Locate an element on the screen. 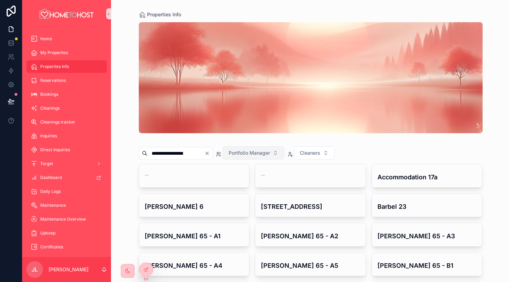 The width and height of the screenshot is (510, 282). a: Direct Inquiries is located at coordinates (67, 150).